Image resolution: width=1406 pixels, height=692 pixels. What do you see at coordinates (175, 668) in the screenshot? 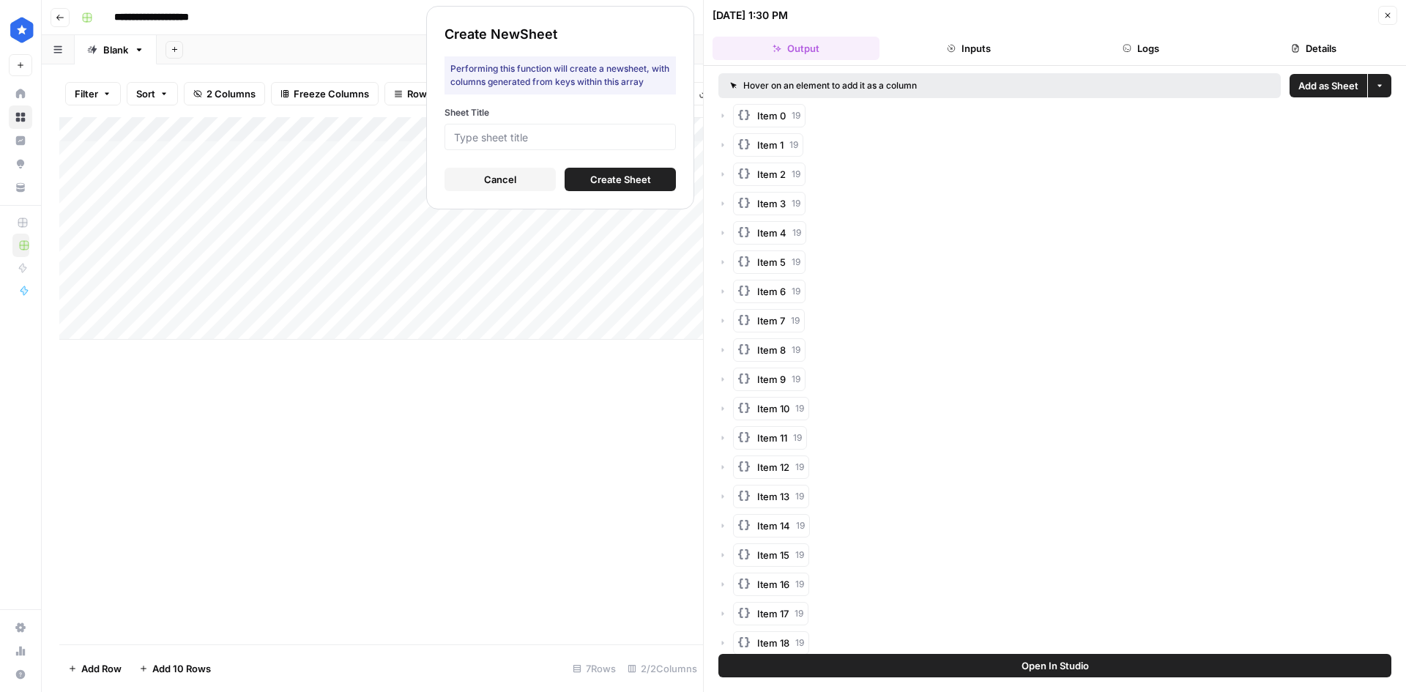
I see `button: Add 10 Rows` at bounding box center [175, 668].